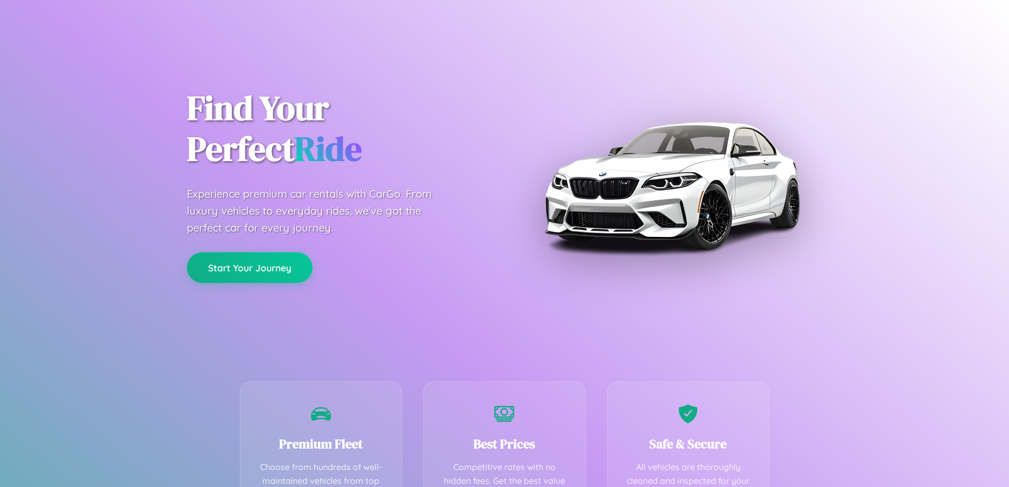 This screenshot has height=487, width=1009. I want to click on span: Ride, so click(328, 148).